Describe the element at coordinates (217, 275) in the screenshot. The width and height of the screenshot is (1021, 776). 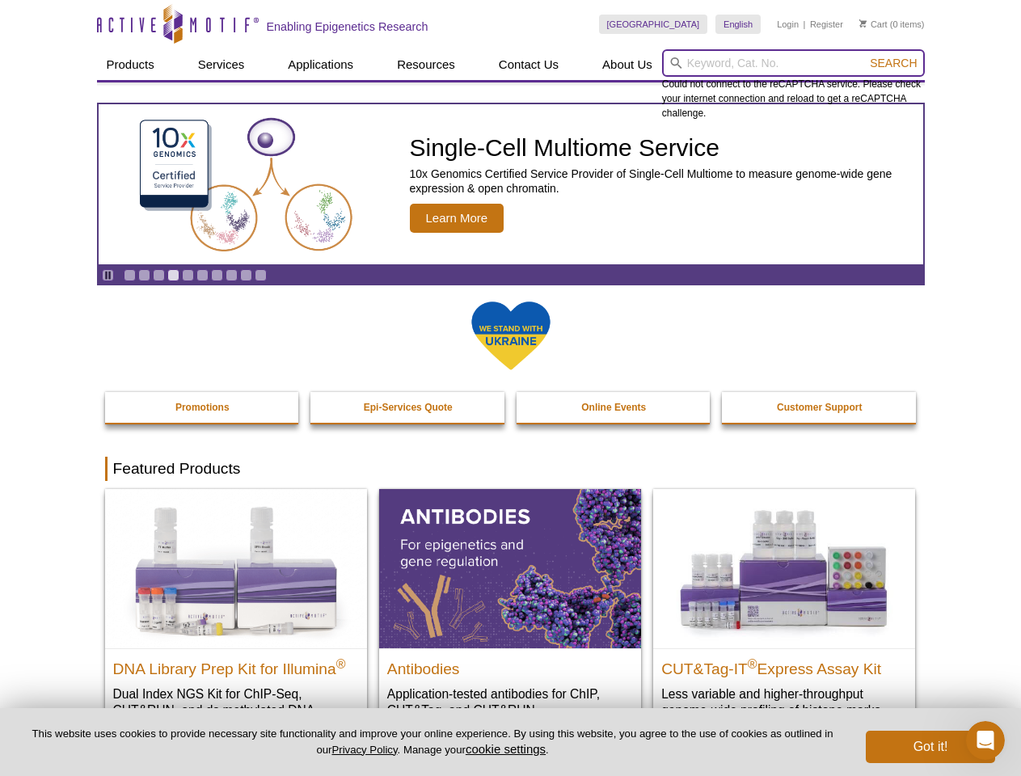
I see `a: Go to slide 7` at that location.